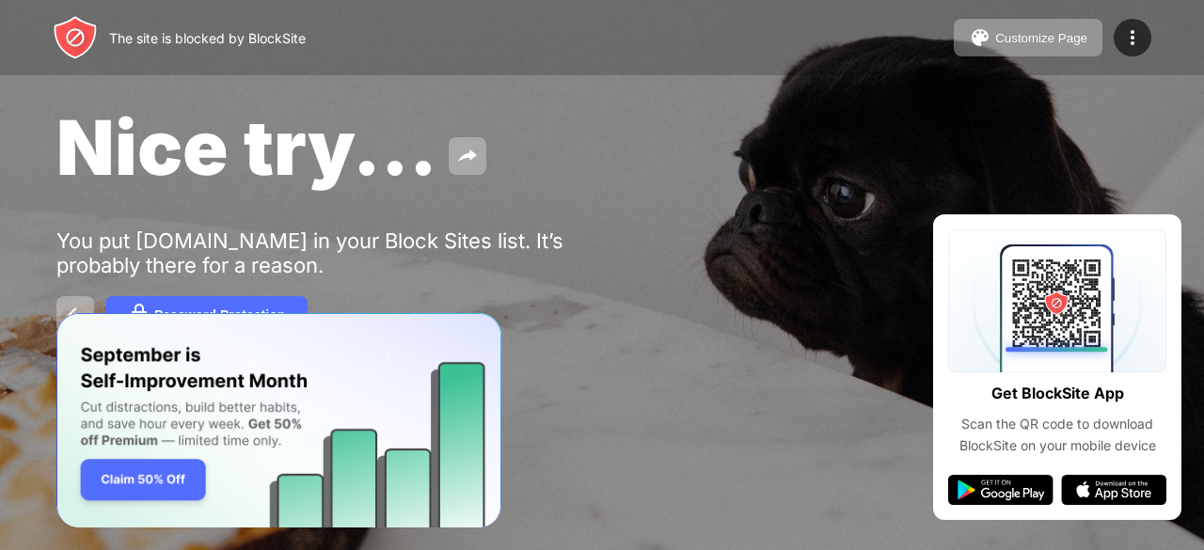 The width and height of the screenshot is (1204, 550). What do you see at coordinates (1114, 490) in the screenshot?
I see `img: app-store.svg` at bounding box center [1114, 490].